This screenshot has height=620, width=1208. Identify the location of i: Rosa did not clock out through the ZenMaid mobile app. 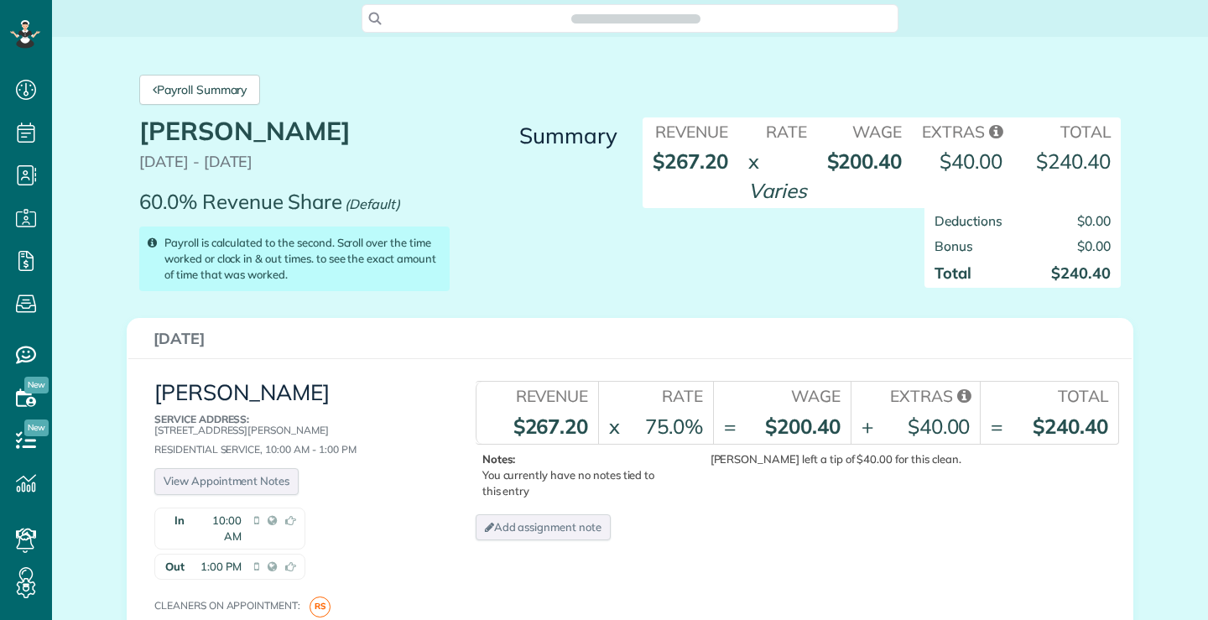
(257, 566).